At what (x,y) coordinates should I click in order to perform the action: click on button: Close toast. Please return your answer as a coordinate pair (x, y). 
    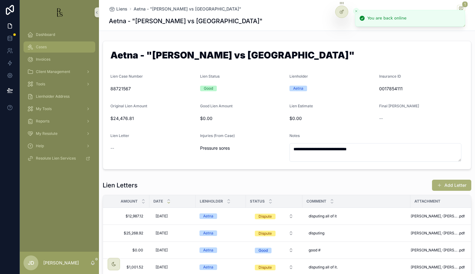
    Looking at the image, I should click on (356, 11).